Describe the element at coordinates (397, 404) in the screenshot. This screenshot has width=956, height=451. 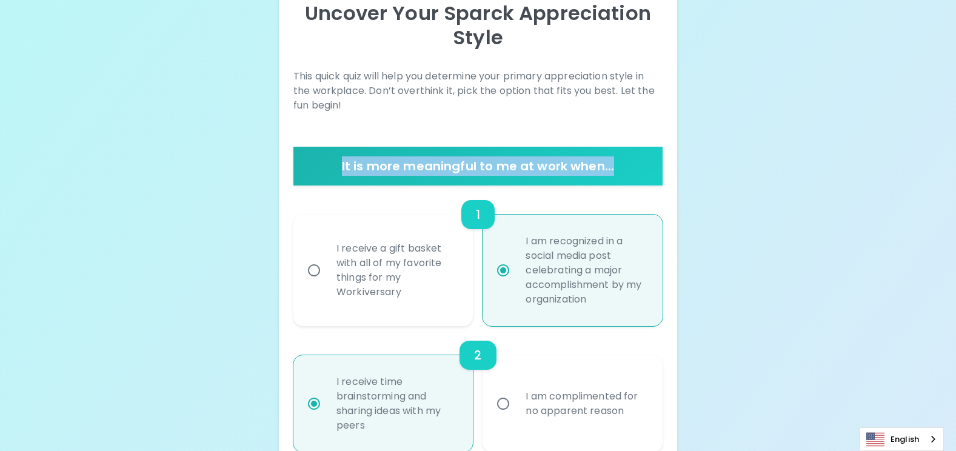
I see `div: I receive time brainstorming and sharing ideas with my peers` at that location.